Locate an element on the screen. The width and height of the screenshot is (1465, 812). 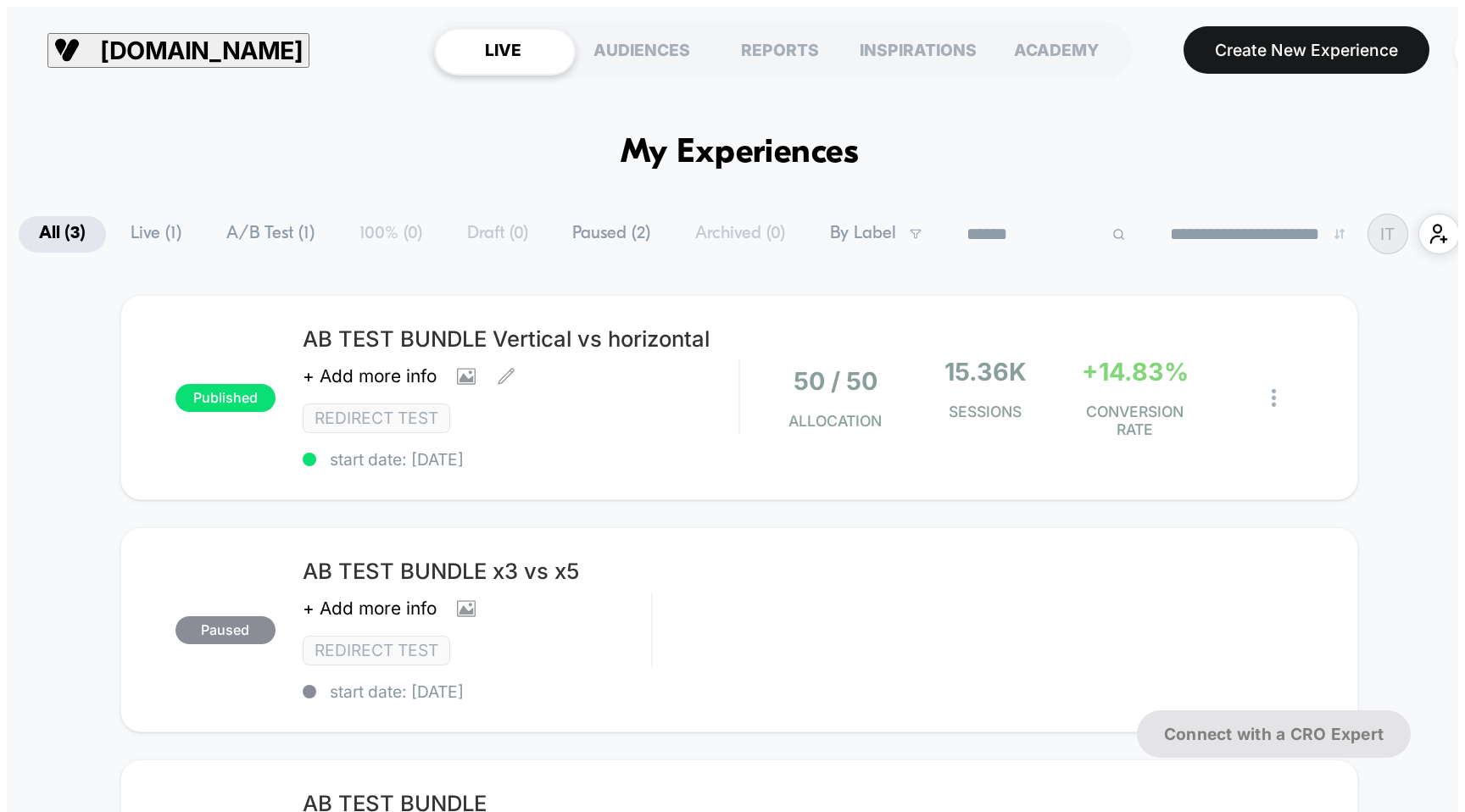
div: Current time is located at coordinates (464, 338).